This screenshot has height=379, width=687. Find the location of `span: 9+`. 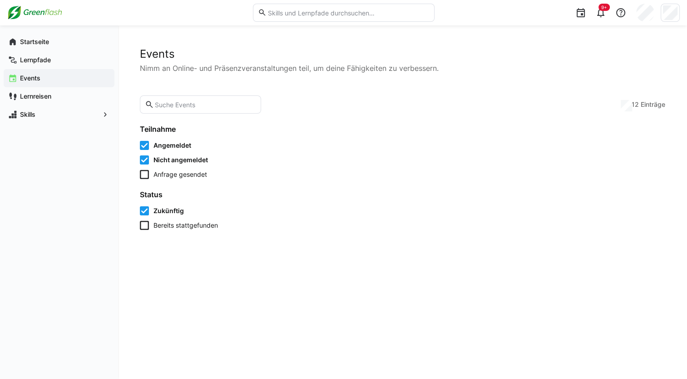

span: 9+ is located at coordinates (604, 7).